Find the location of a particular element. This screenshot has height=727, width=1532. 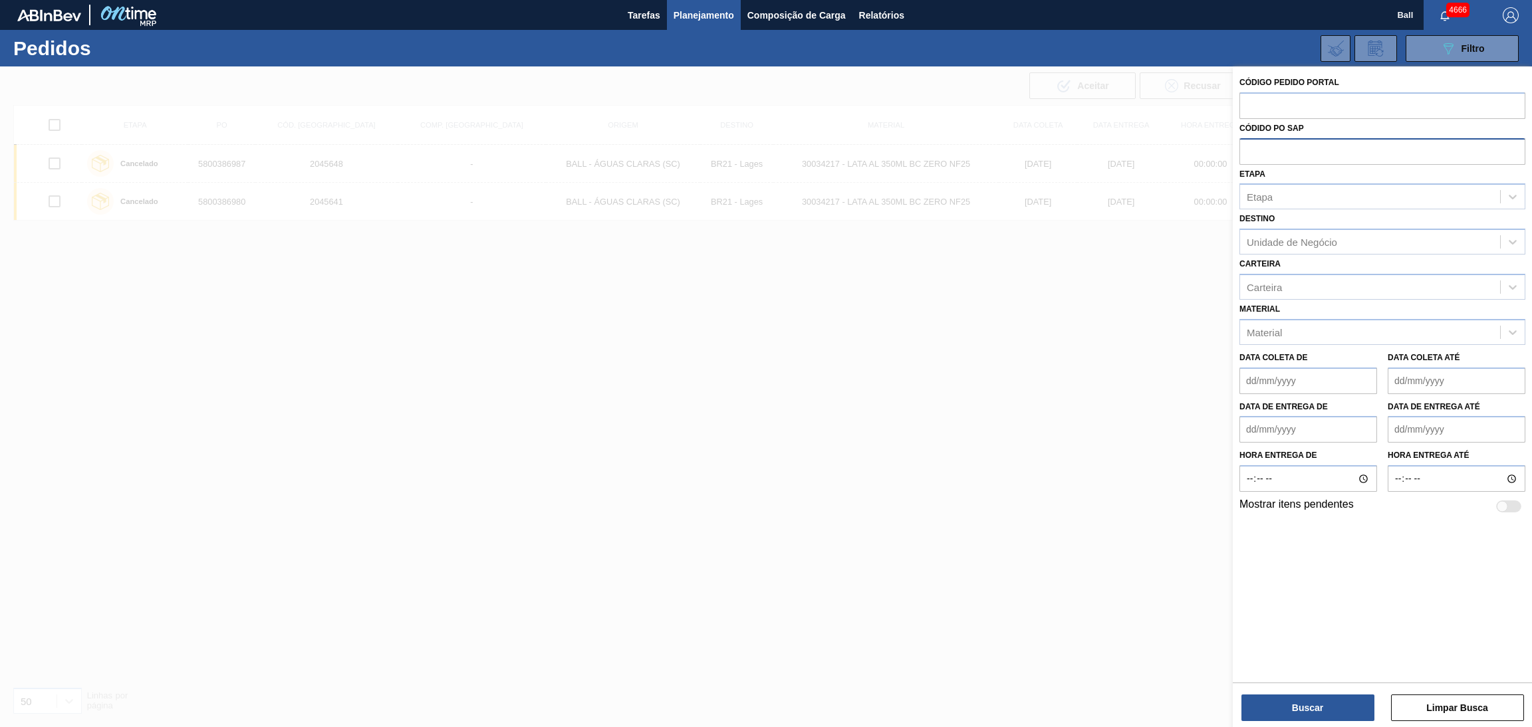

button: Notificações is located at coordinates (1445, 15).